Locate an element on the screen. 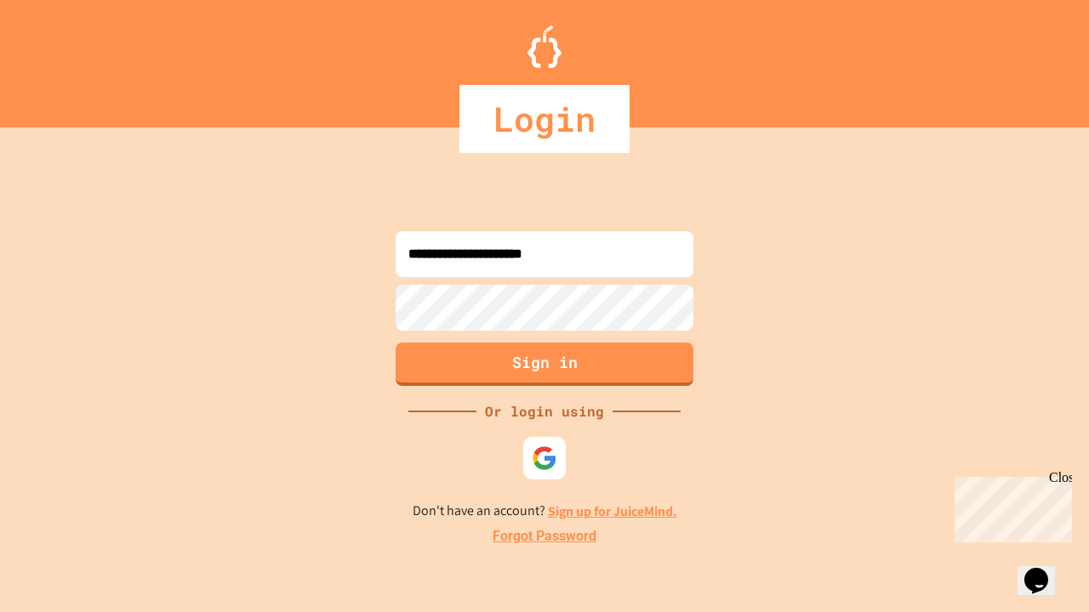 The width and height of the screenshot is (1089, 612). div: Login is located at coordinates (544, 119).